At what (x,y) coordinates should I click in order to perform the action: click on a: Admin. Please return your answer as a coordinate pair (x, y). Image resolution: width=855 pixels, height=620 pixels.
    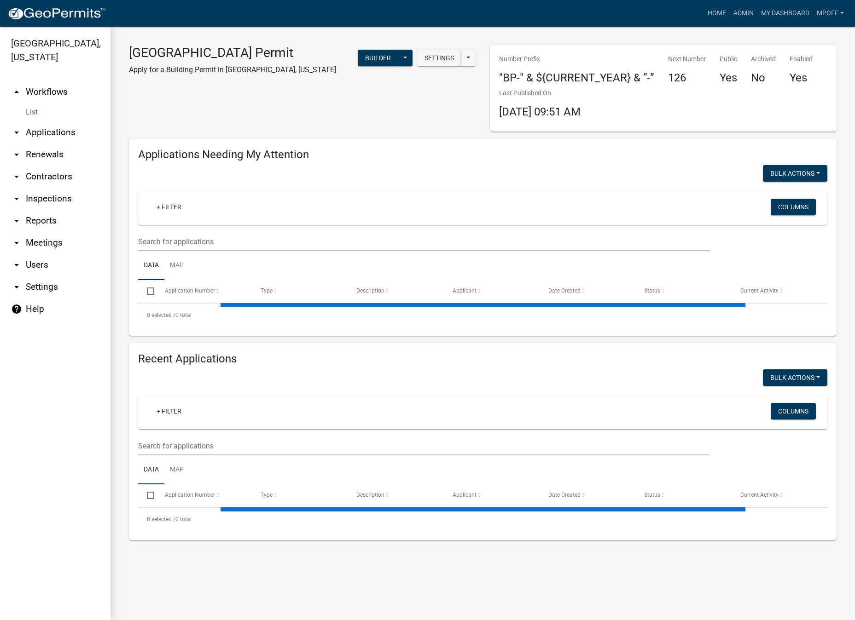
    Looking at the image, I should click on (743, 13).